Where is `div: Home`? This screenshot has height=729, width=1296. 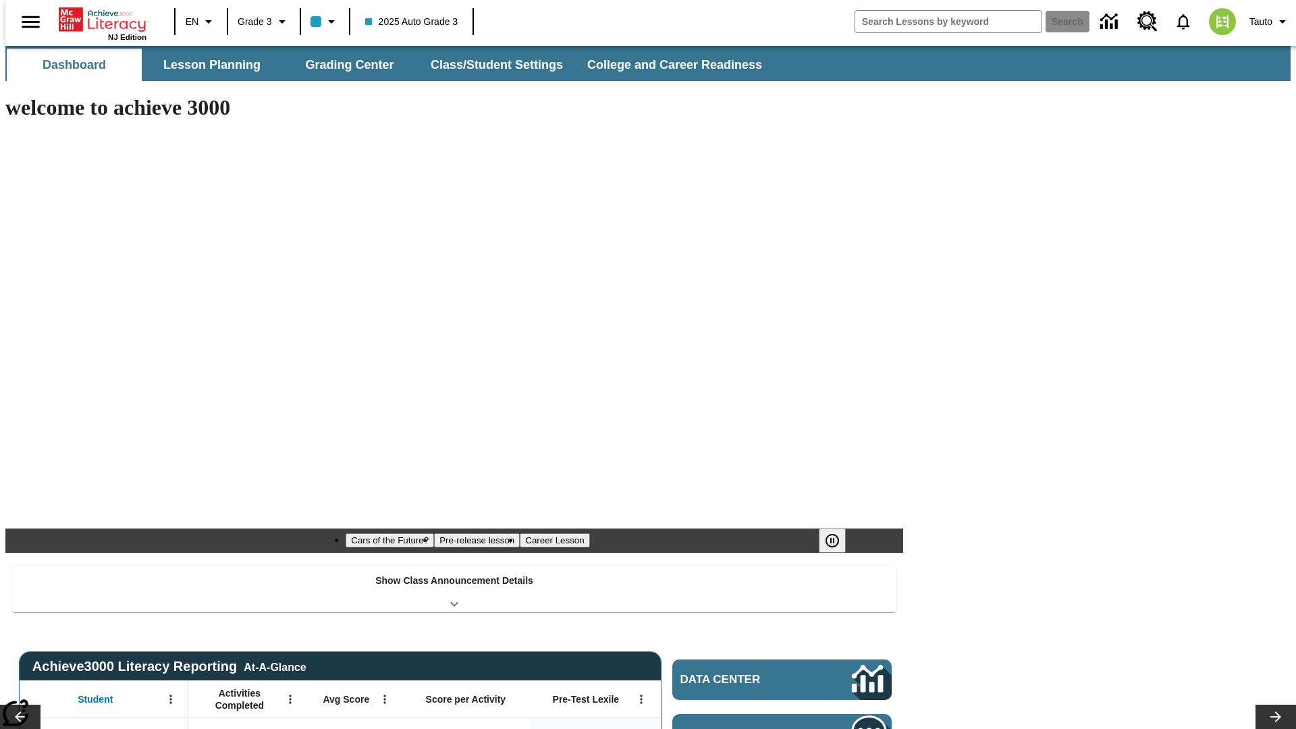 div: Home is located at coordinates (103, 23).